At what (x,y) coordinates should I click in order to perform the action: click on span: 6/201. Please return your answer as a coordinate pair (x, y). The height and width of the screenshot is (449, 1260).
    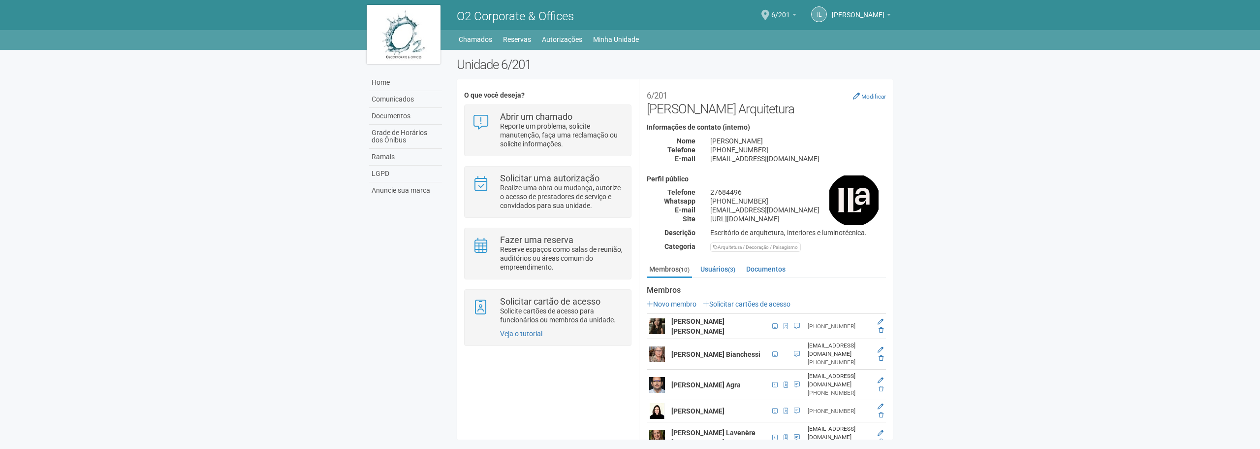
    Looking at the image, I should click on (781, 10).